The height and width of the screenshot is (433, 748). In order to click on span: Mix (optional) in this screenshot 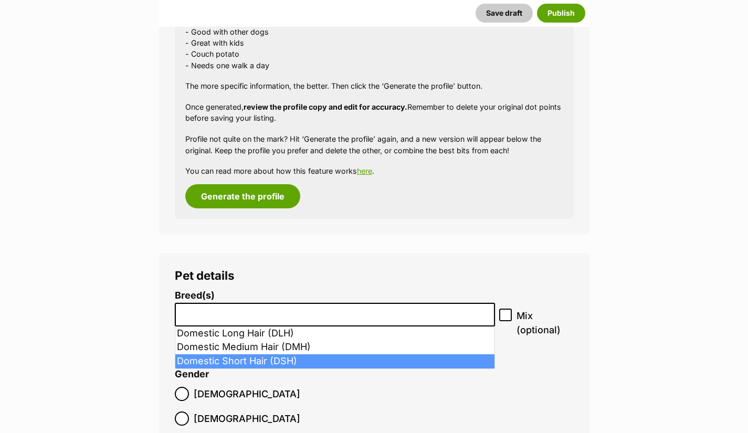, I will do `click(545, 323)`.